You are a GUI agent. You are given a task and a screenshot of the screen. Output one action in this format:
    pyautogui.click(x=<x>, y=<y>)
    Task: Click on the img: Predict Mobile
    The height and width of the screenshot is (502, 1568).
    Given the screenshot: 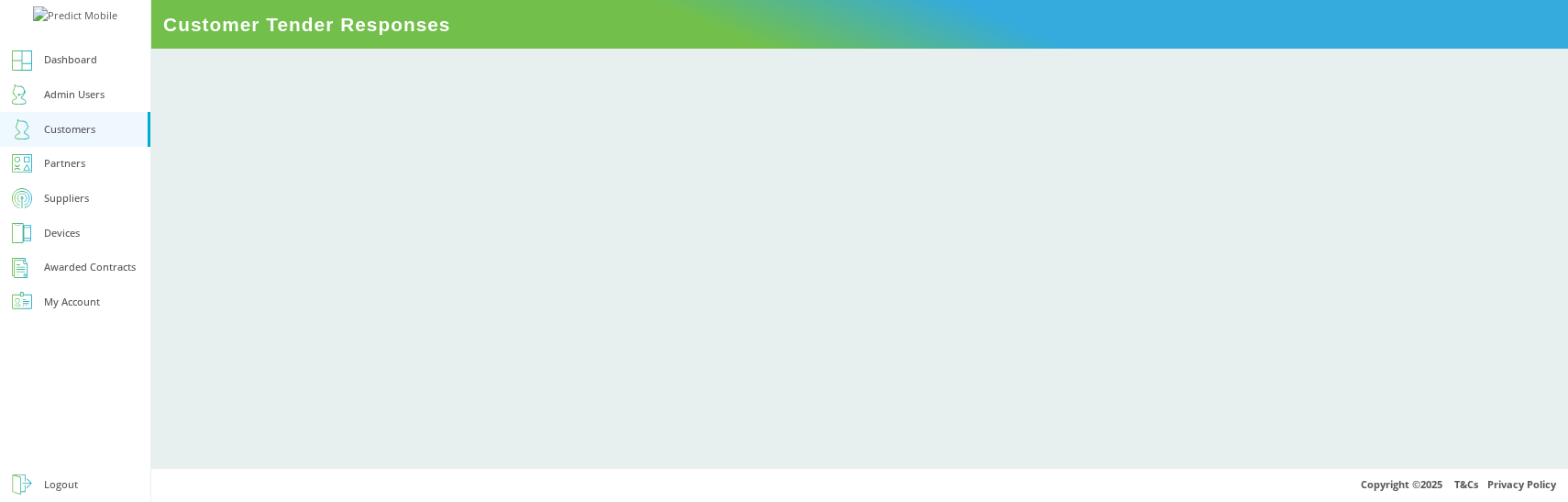 What is the action you would take?
    pyautogui.click(x=75, y=16)
    